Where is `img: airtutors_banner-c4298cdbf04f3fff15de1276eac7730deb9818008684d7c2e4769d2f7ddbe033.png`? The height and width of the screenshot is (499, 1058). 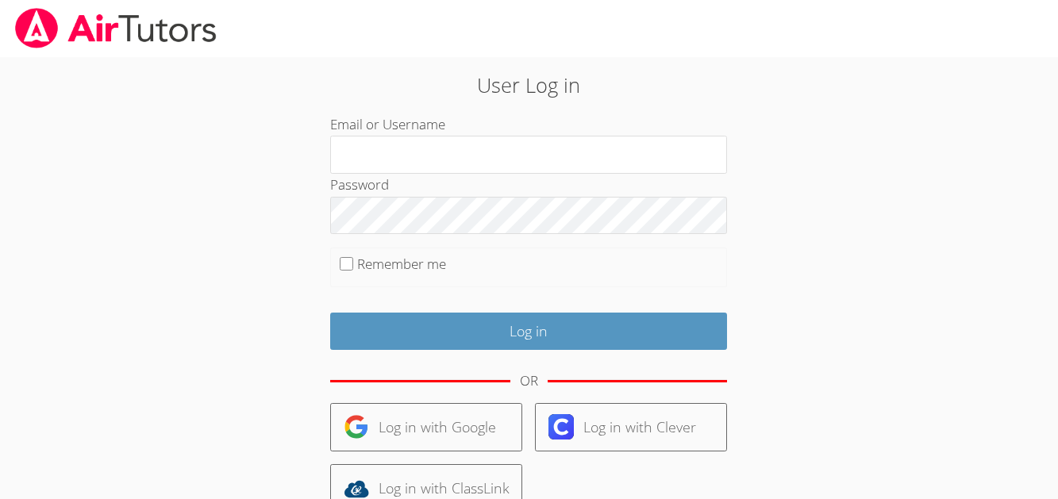
img: airtutors_banner-c4298cdbf04f3fff15de1276eac7730deb9818008684d7c2e4769d2f7ddbe033.png is located at coordinates (116, 28).